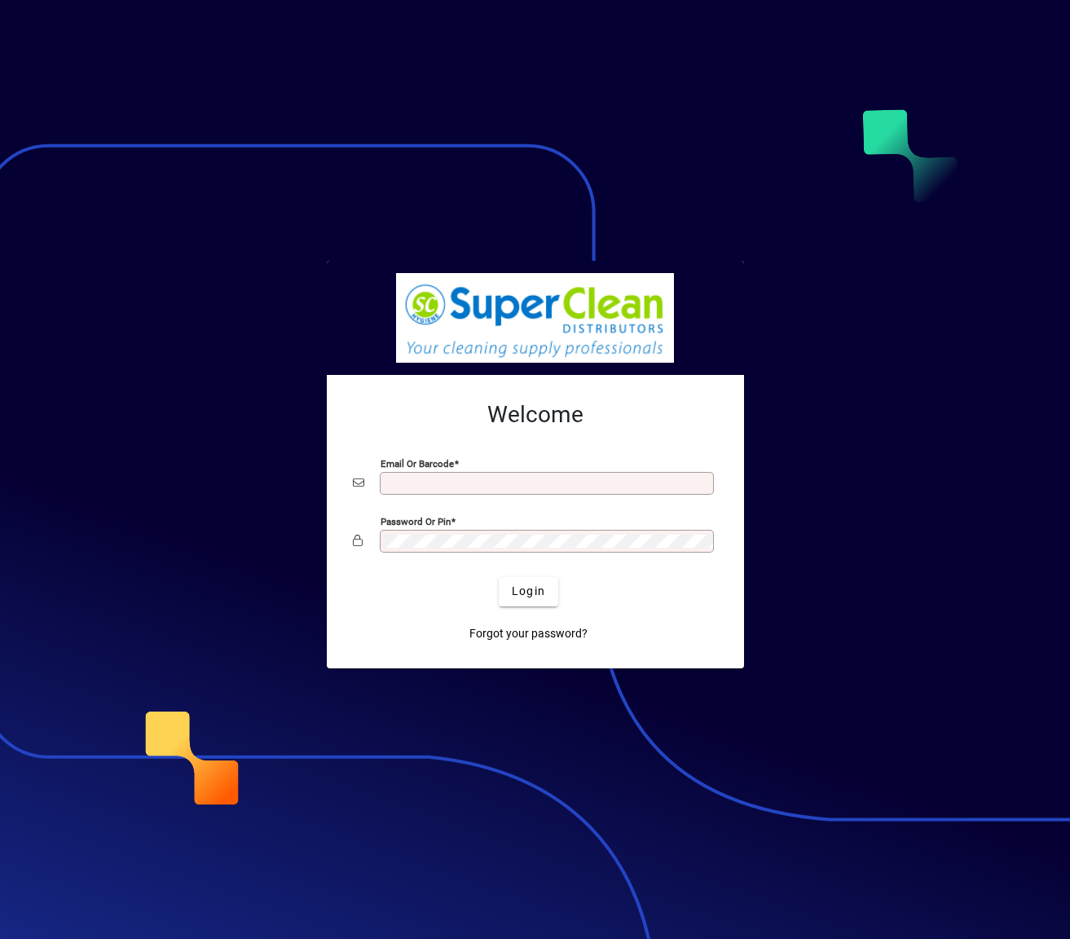 The height and width of the screenshot is (939, 1070). I want to click on h2: Welcome, so click(536, 415).